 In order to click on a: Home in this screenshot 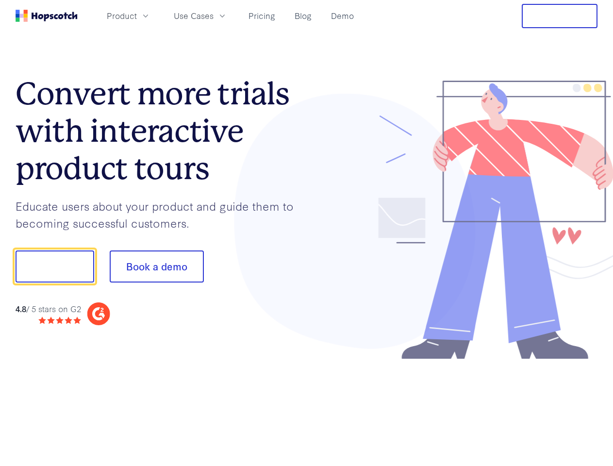, I will do `click(47, 16)`.